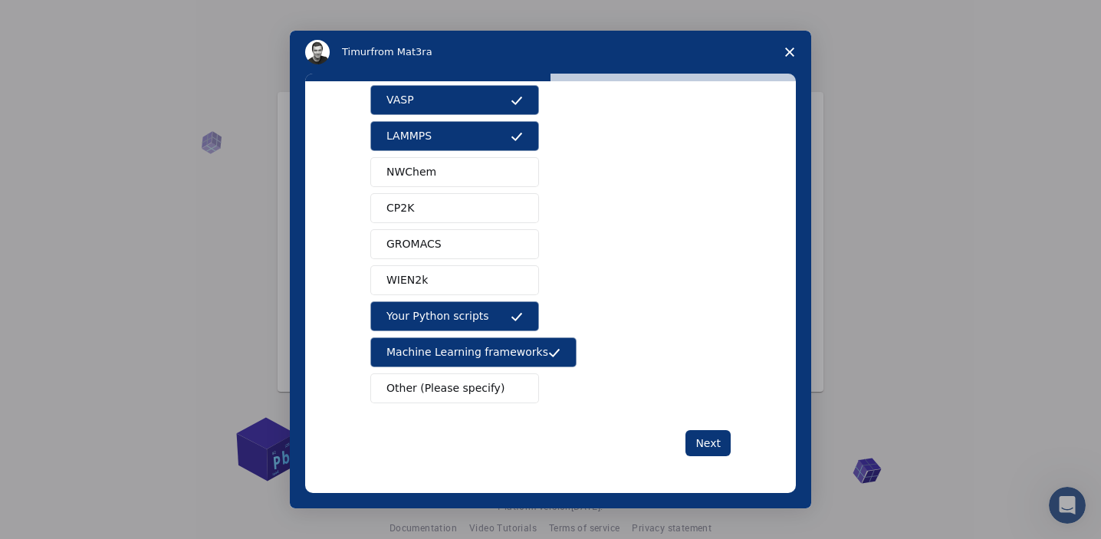 This screenshot has height=539, width=1101. Describe the element at coordinates (445, 388) in the screenshot. I see `span: Other (Please specify)` at that location.